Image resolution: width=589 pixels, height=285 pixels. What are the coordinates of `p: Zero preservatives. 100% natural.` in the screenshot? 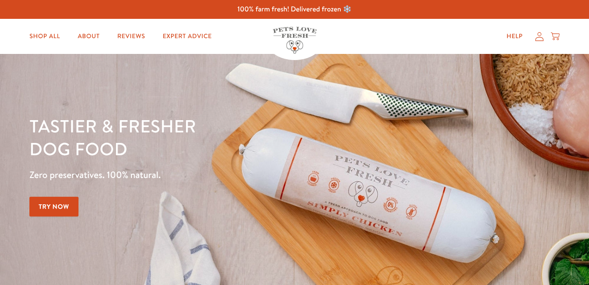 It's located at (206, 175).